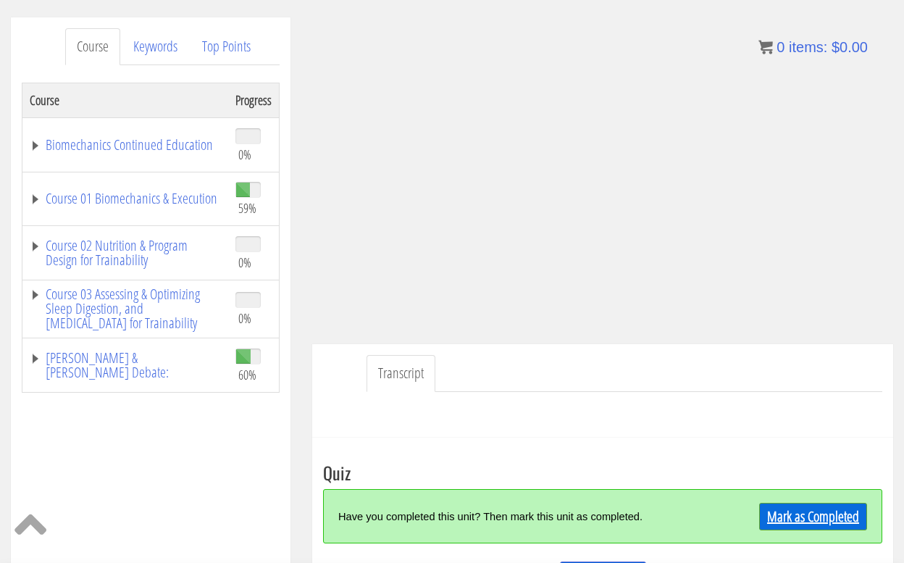 The image size is (904, 563). I want to click on span: 0, so click(780, 47).